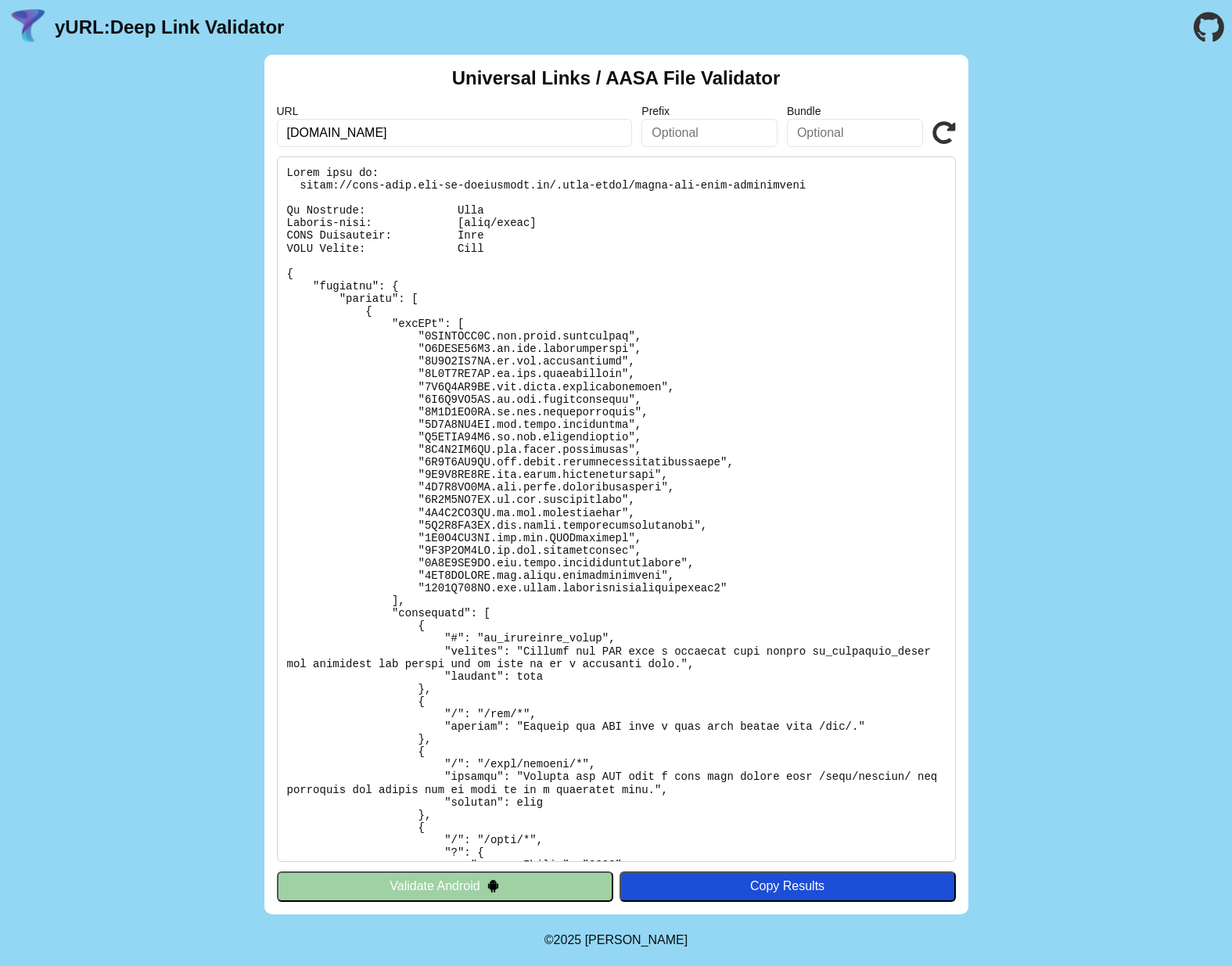  I want to click on pre: Lorem ipsu do: sitam://cons-adip.eli-se-doeiusmodt.in/.utla-etdol/magna-ali-enim-adminimveni Qu N..., so click(616, 510).